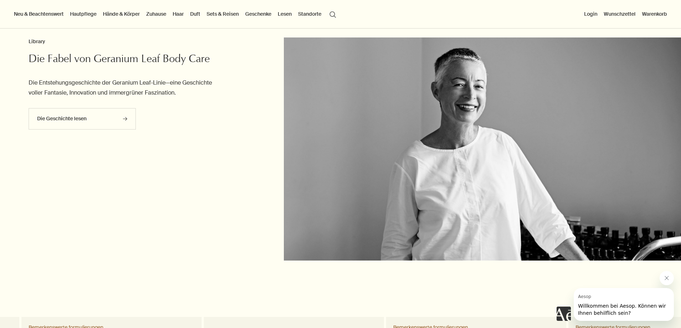 The image size is (681, 328). Describe the element at coordinates (48, 21) in the screenshot. I see `span: Willkommen bei Aesop. Können wir Ihnen behilflich sein?` at that location.